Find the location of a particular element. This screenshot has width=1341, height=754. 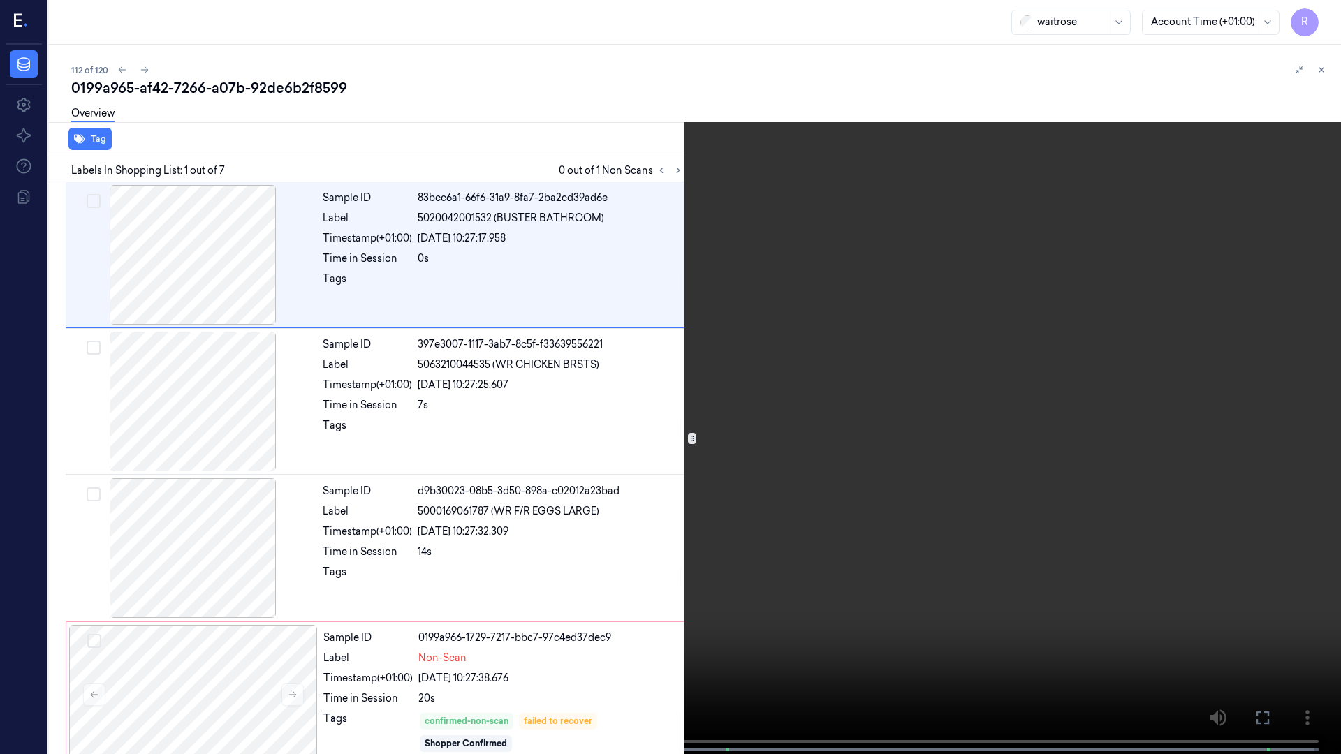

div: 0199a965-af42-7266-a07b-92de6b2f8599 is located at coordinates (700, 88).